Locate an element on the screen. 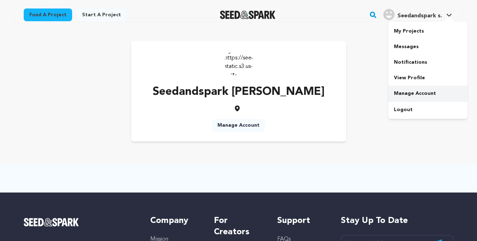 Image resolution: width=477 pixels, height=241 pixels. h5: Company is located at coordinates (175, 221).